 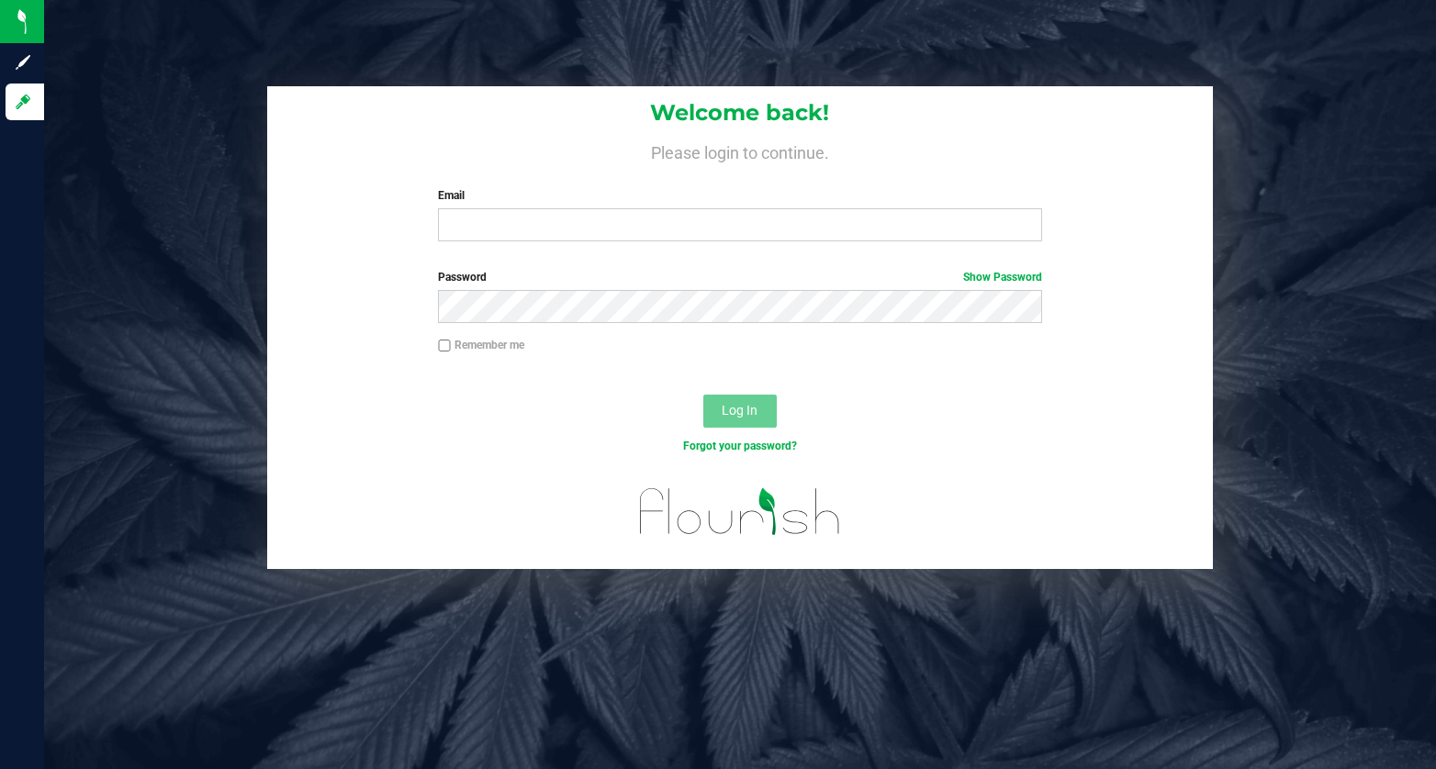 What do you see at coordinates (739, 196) in the screenshot?
I see `label: Email` at bounding box center [739, 196].